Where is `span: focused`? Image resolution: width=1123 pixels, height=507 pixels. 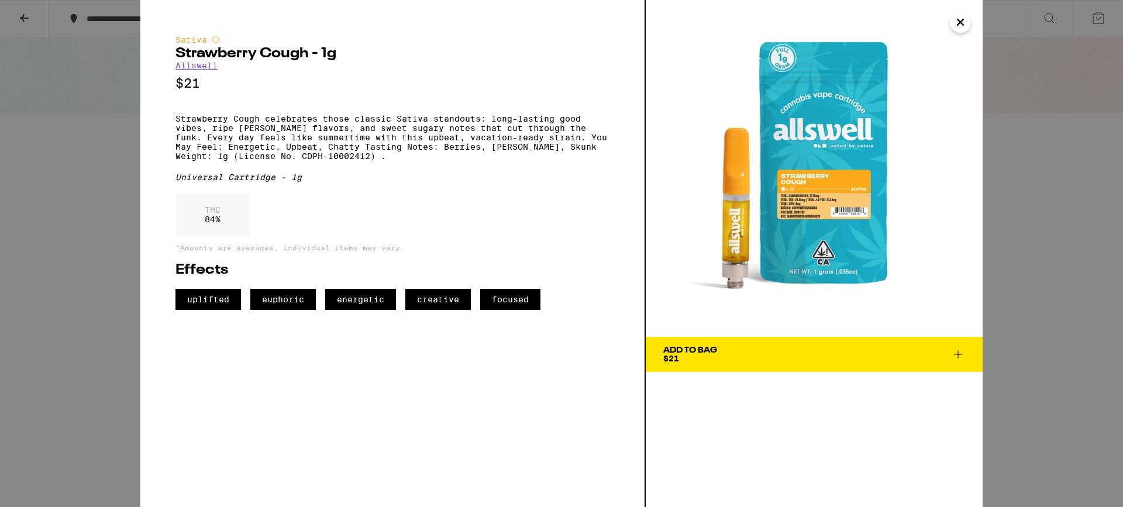
span: focused is located at coordinates (510, 299).